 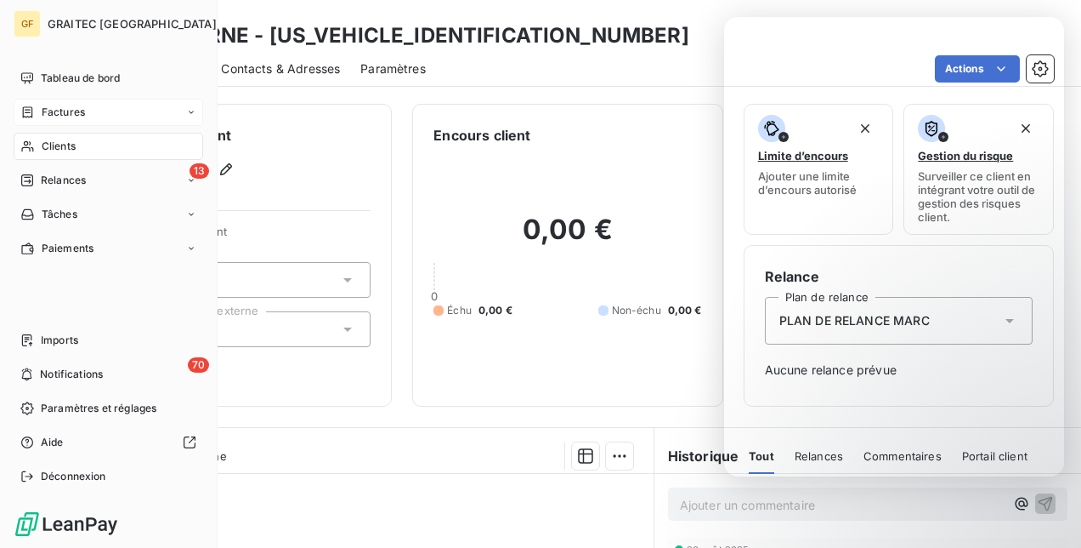 What do you see at coordinates (63, 112) in the screenshot?
I see `span: Factures` at bounding box center [63, 112].